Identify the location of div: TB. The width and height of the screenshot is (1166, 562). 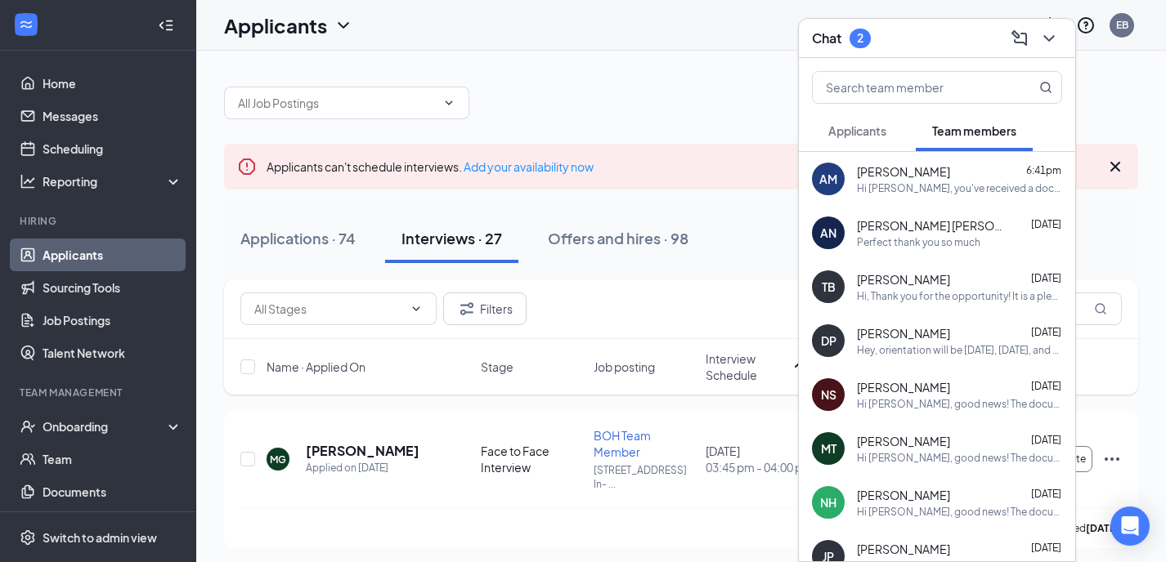
(828, 287).